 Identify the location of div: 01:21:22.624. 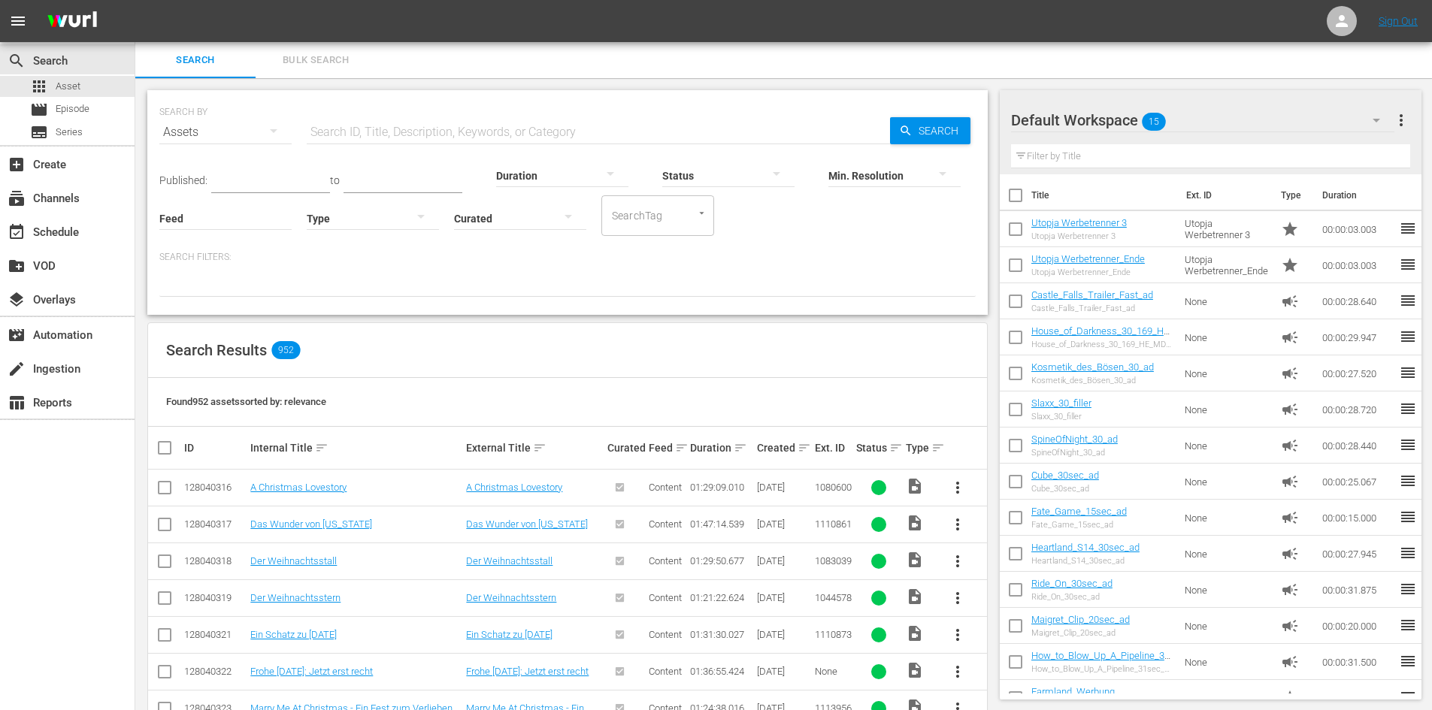
(721, 598).